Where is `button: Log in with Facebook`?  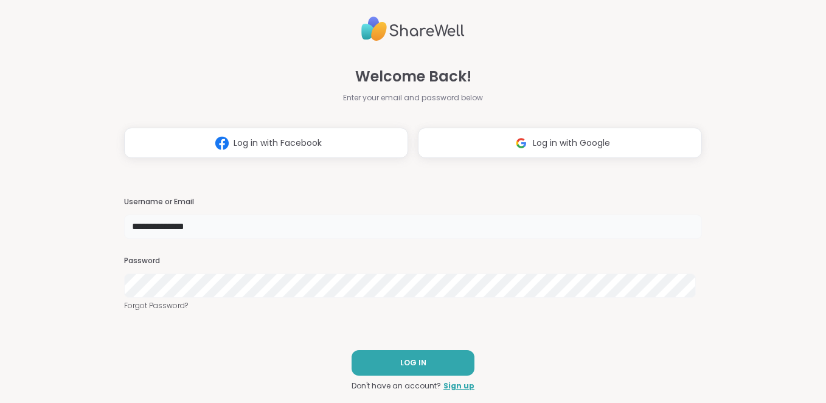 button: Log in with Facebook is located at coordinates (266, 143).